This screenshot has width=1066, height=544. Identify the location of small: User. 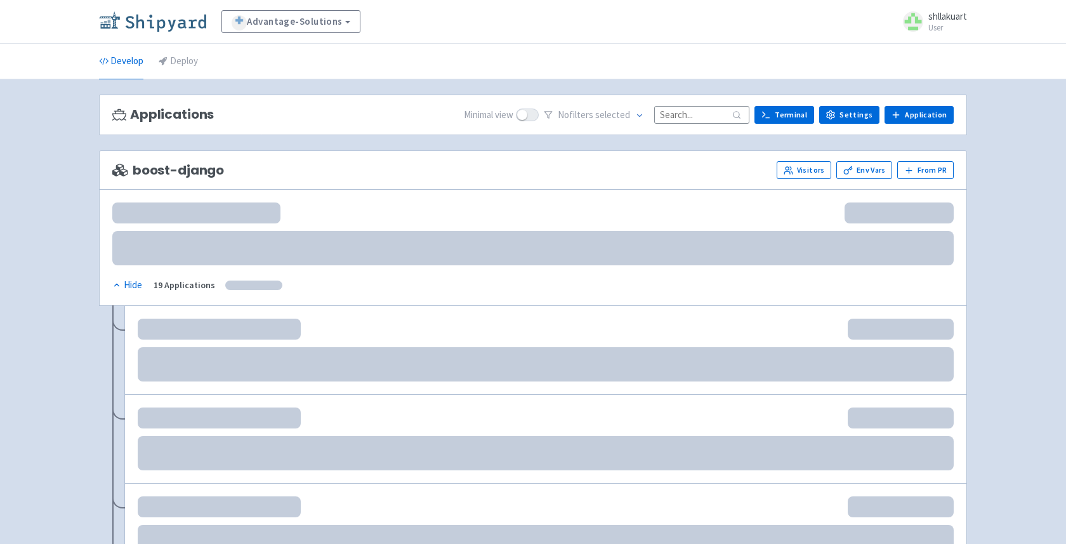
(947, 27).